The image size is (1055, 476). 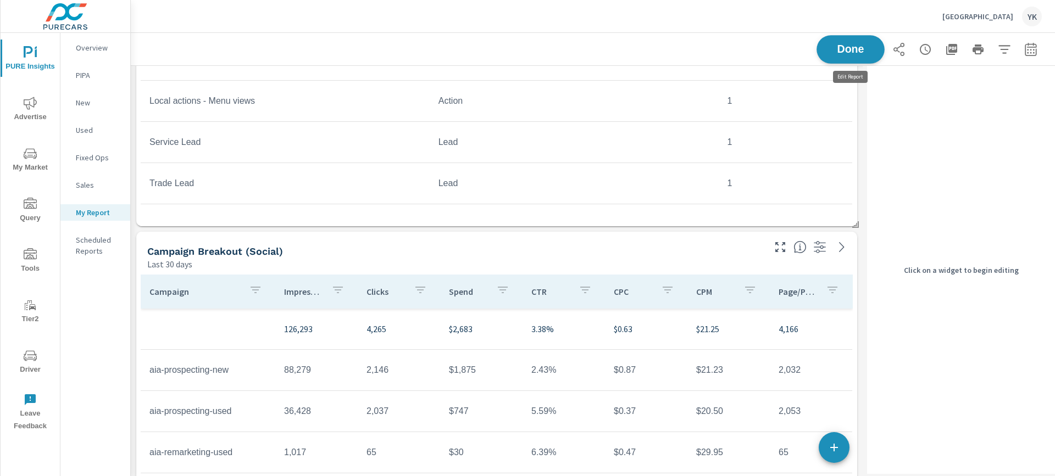 I want to click on button: Select Date Range, so click(x=1030, y=49).